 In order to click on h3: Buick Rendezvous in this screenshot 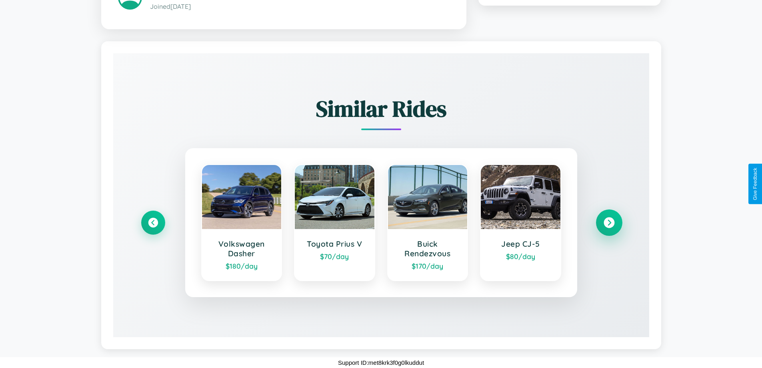, I will do `click(428, 248)`.